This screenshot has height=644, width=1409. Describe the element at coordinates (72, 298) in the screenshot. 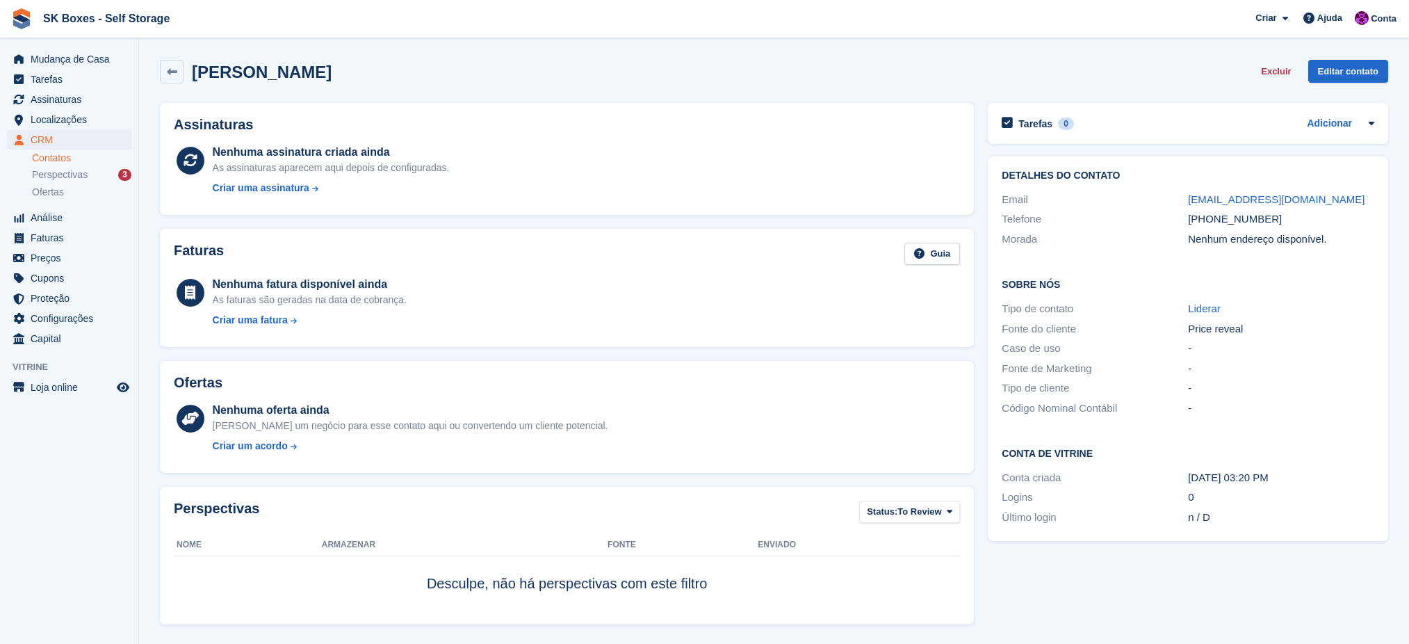

I see `span: Proteção` at that location.